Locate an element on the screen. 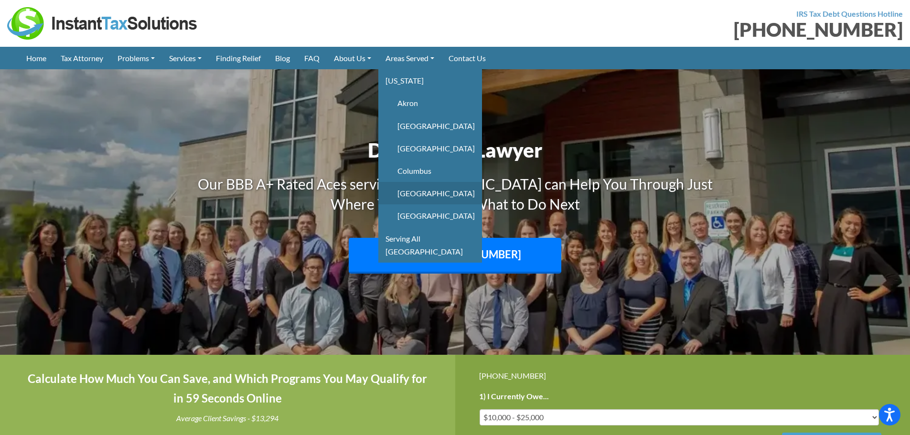 This screenshot has width=910, height=435. a: Areas Served is located at coordinates (410, 58).